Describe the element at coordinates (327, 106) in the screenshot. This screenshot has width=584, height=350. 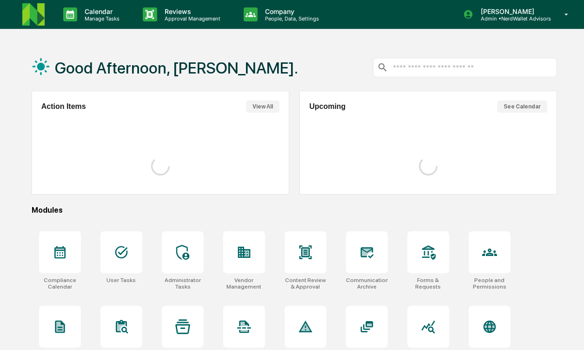
I see `h2: Upcoming` at that location.